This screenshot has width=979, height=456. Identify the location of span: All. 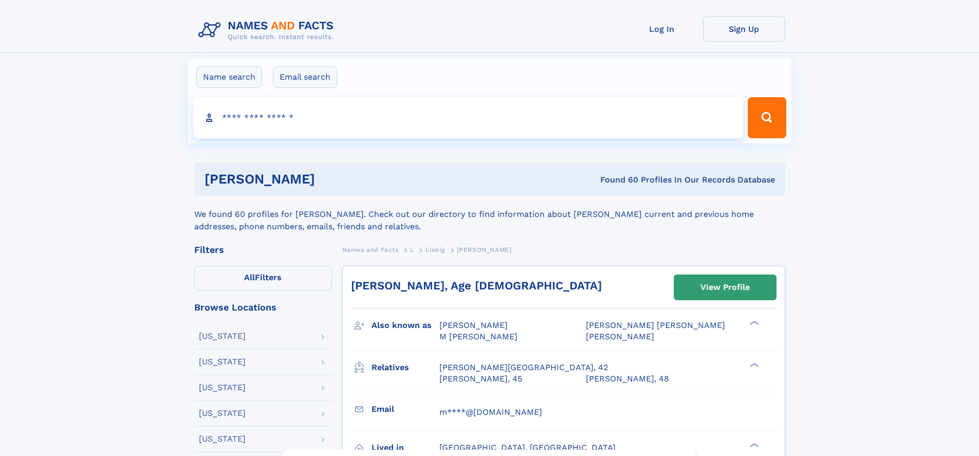
(249, 277).